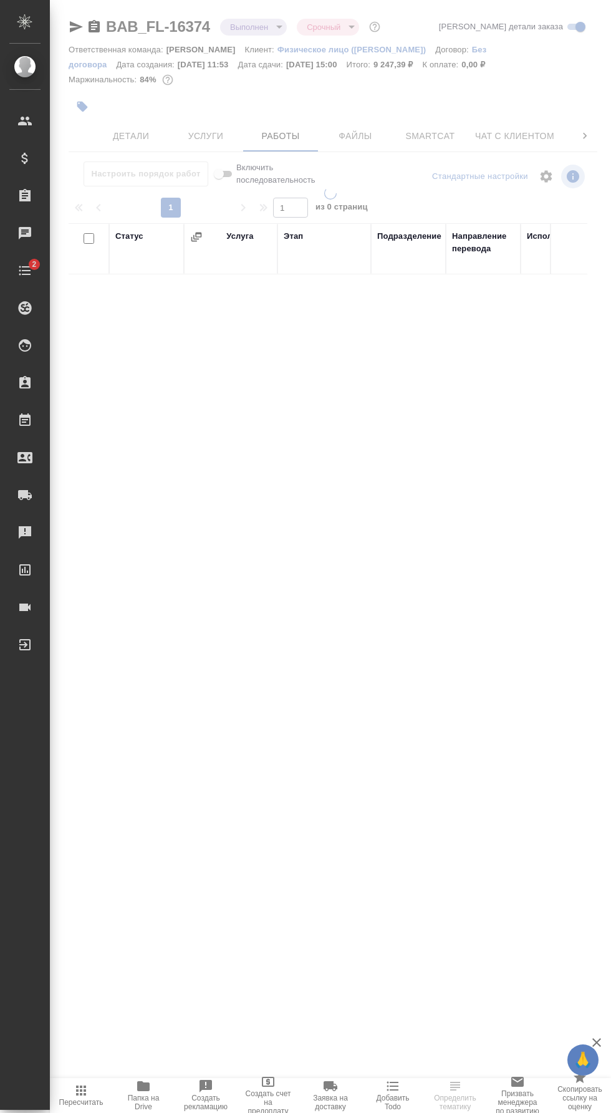 This screenshot has height=1113, width=611. I want to click on span: Создать рекламацию, so click(206, 1103).